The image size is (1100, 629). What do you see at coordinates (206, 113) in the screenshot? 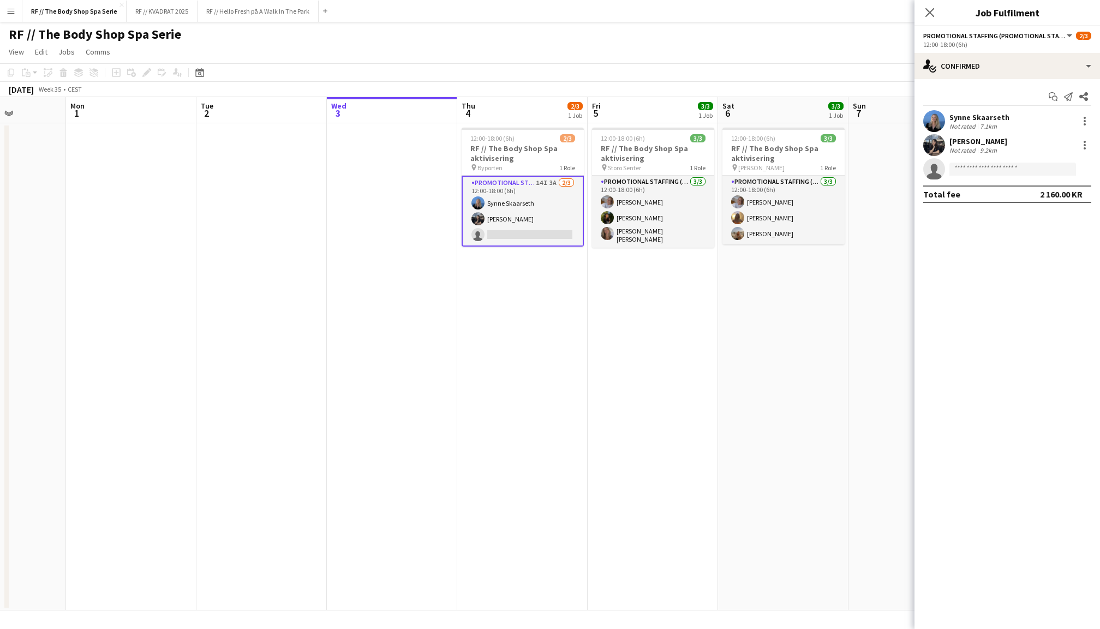
I see `span: 2` at bounding box center [206, 113].